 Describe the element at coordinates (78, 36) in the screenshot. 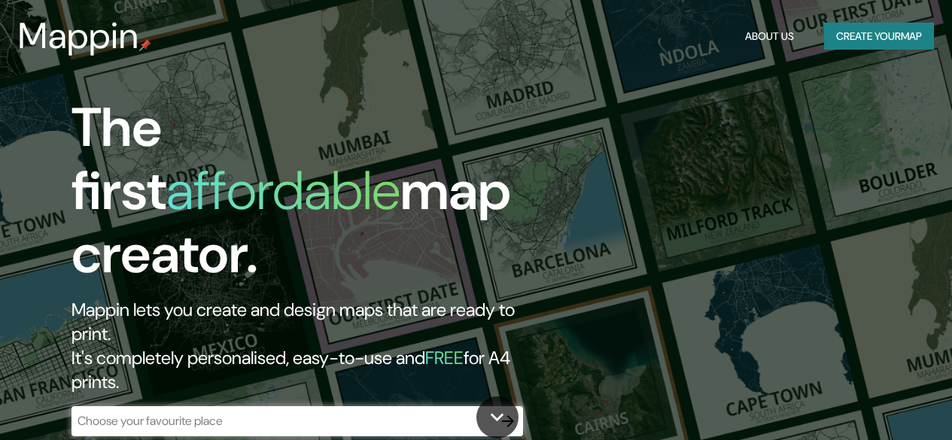

I see `h3: Mappin` at that location.